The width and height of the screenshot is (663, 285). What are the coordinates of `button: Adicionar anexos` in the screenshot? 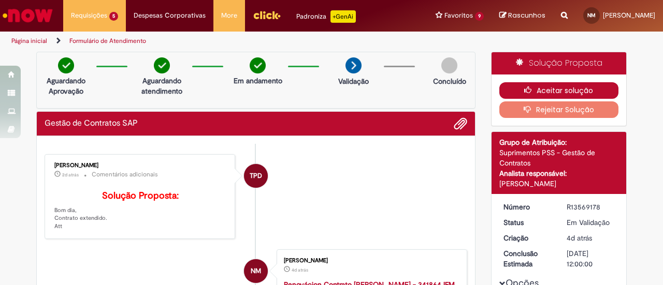 It's located at (460, 124).